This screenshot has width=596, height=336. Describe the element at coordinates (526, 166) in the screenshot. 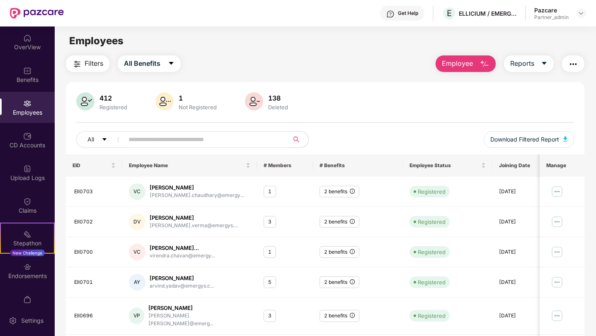

I see `th: Joining Date` at that location.